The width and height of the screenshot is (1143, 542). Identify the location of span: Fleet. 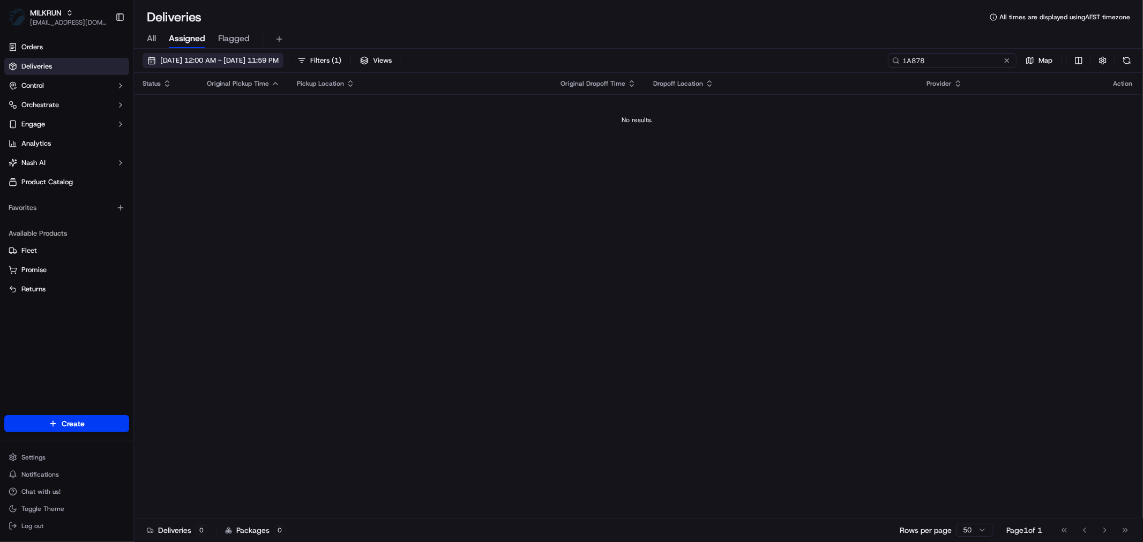
(29, 251).